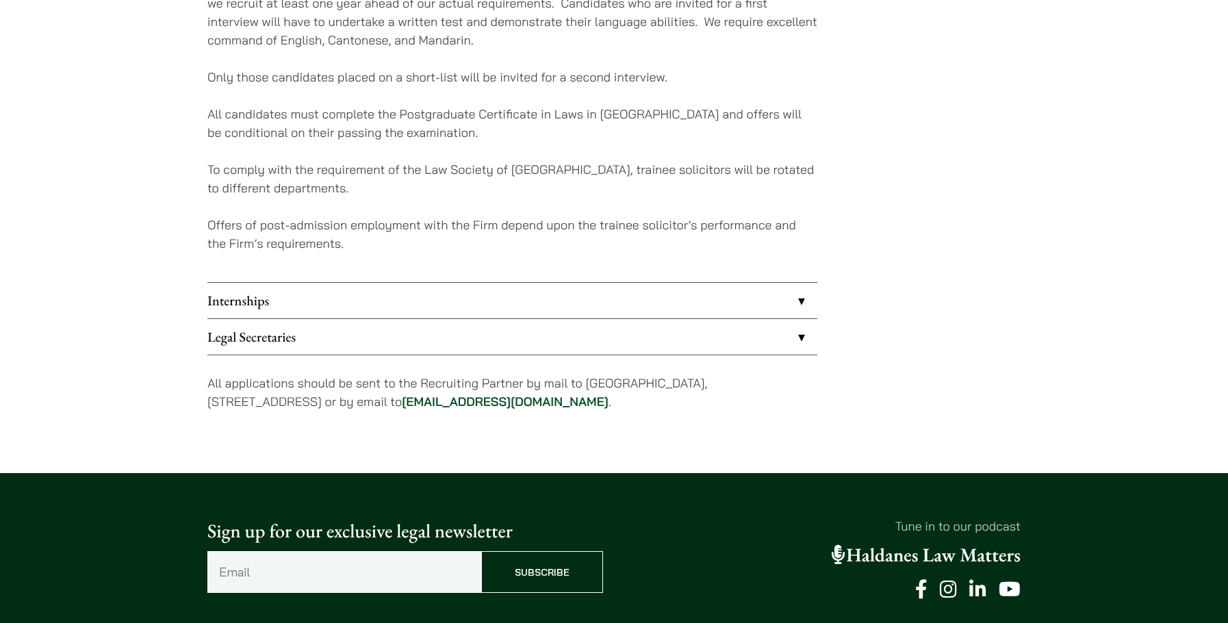 This screenshot has height=623, width=1228. I want to click on p: Only those candidates placed on a short-list will be invited for a second interview., so click(512, 77).